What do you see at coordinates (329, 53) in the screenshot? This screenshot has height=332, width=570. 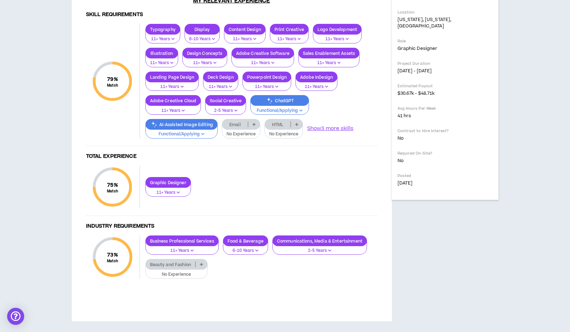 I see `p: Sales Enablement Assets` at bounding box center [329, 53].